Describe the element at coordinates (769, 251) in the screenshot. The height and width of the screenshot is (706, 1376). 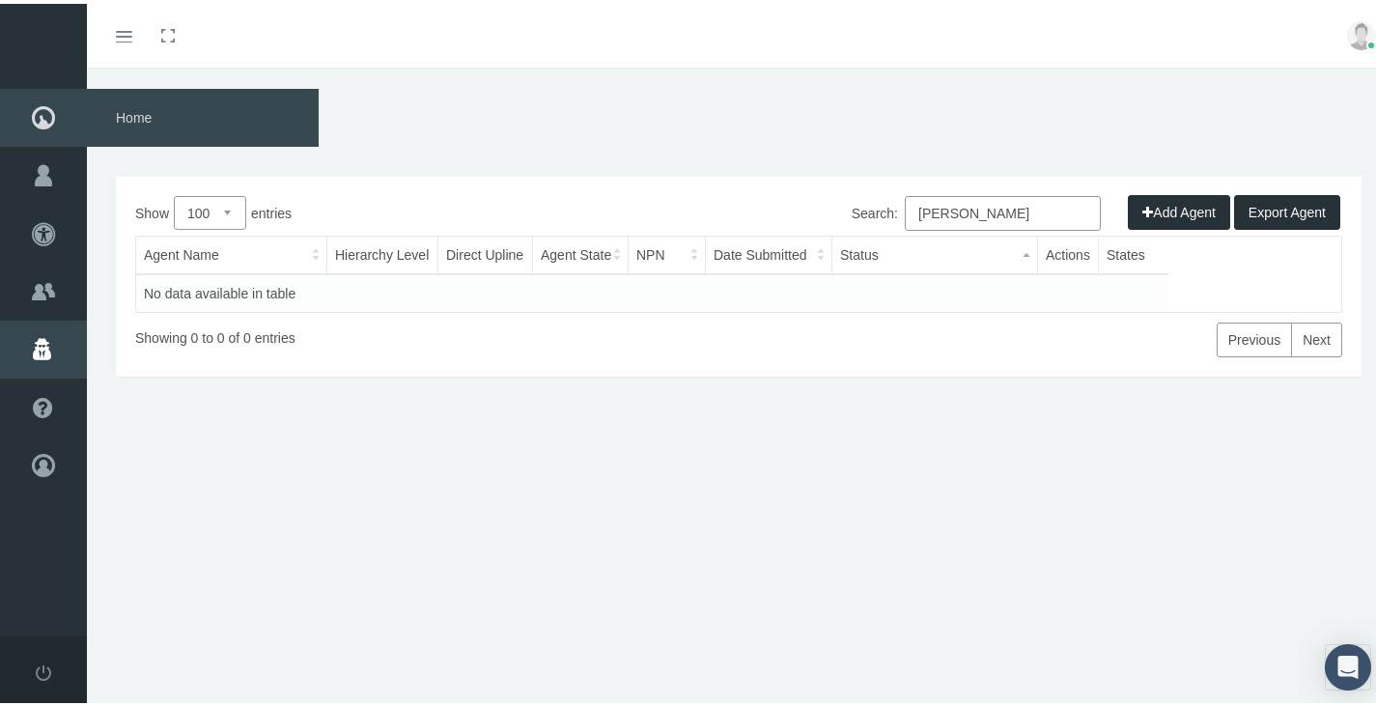
I see `th: Date Submitted: activate to sort column ascending` at that location.